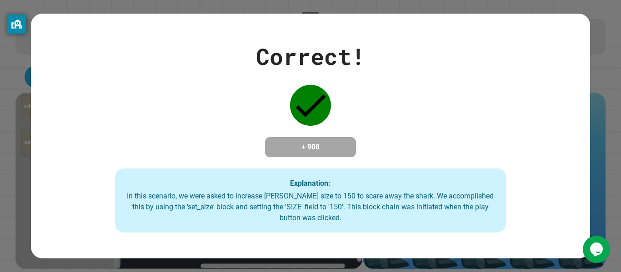 The image size is (621, 272). What do you see at coordinates (17, 24) in the screenshot?
I see `button: privacy banner` at bounding box center [17, 24].